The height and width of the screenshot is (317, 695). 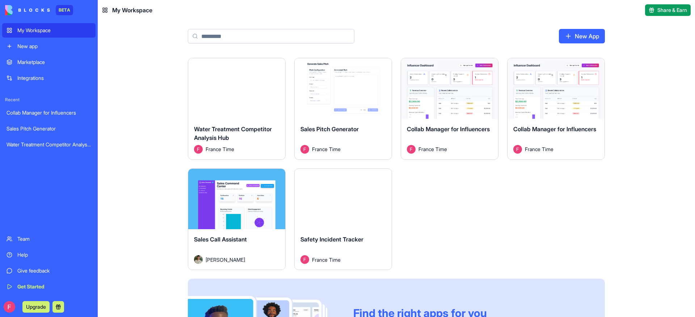 I want to click on span: Sales Call Assistant, so click(x=220, y=240).